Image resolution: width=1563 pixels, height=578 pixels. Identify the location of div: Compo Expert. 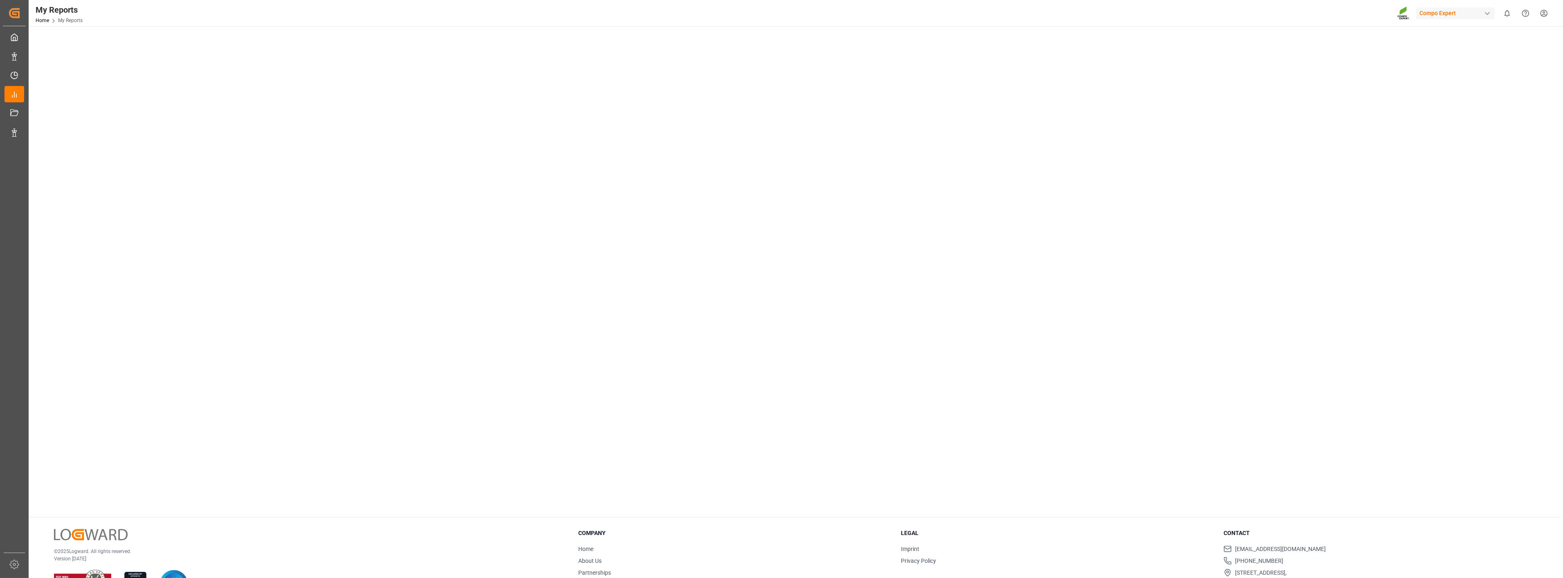
(1456, 13).